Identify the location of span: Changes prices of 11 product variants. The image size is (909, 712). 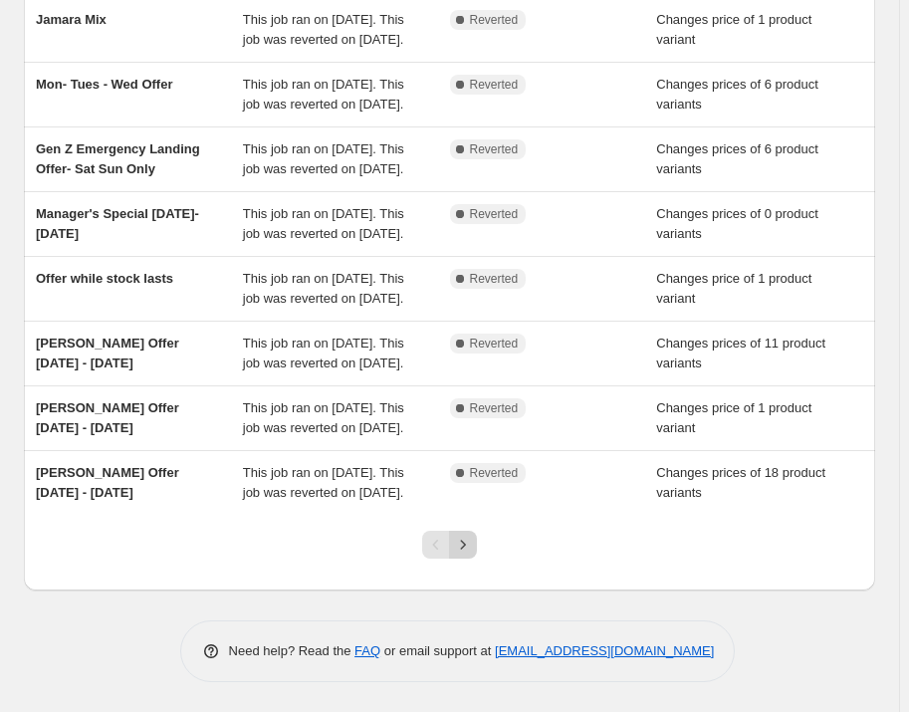
(741, 353).